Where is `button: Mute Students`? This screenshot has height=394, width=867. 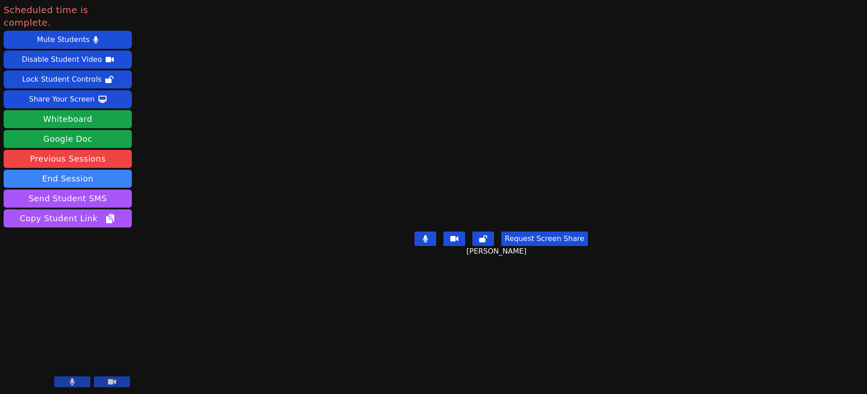
button: Mute Students is located at coordinates (68, 40).